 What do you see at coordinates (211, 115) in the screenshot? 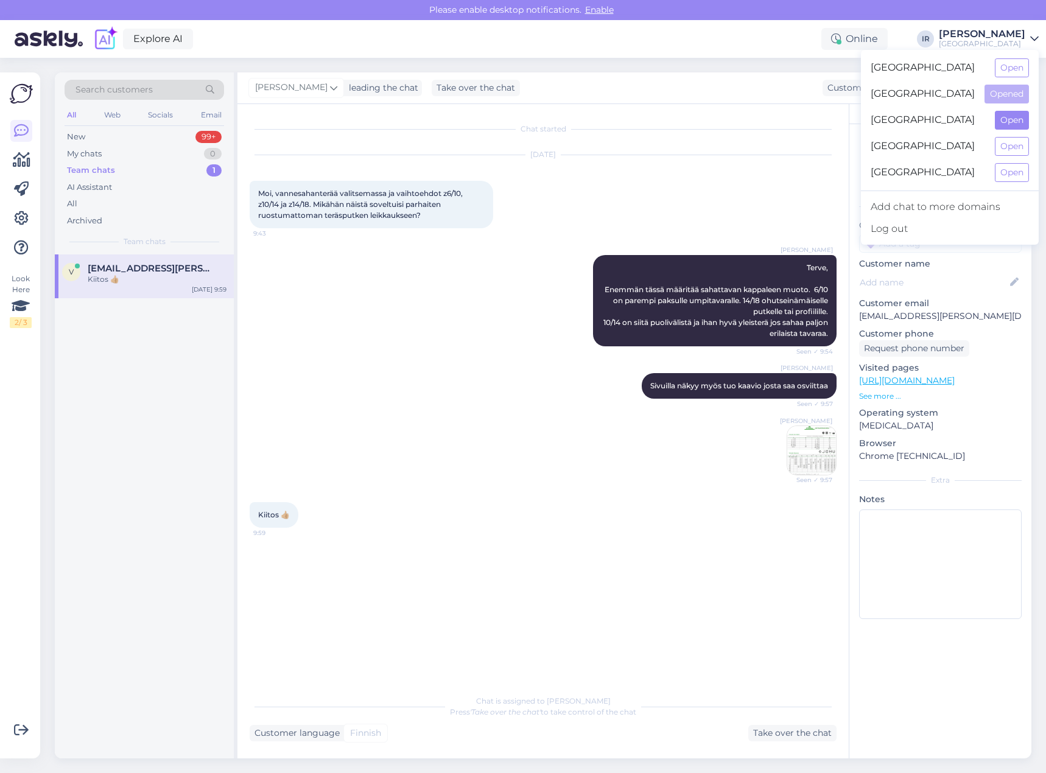
I see `div: Email` at bounding box center [211, 115].